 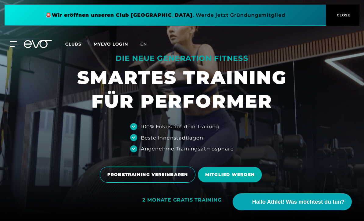 What do you see at coordinates (149, 175) in the screenshot?
I see `a: PROBETRAINING VEREINBAREN` at bounding box center [149, 175].